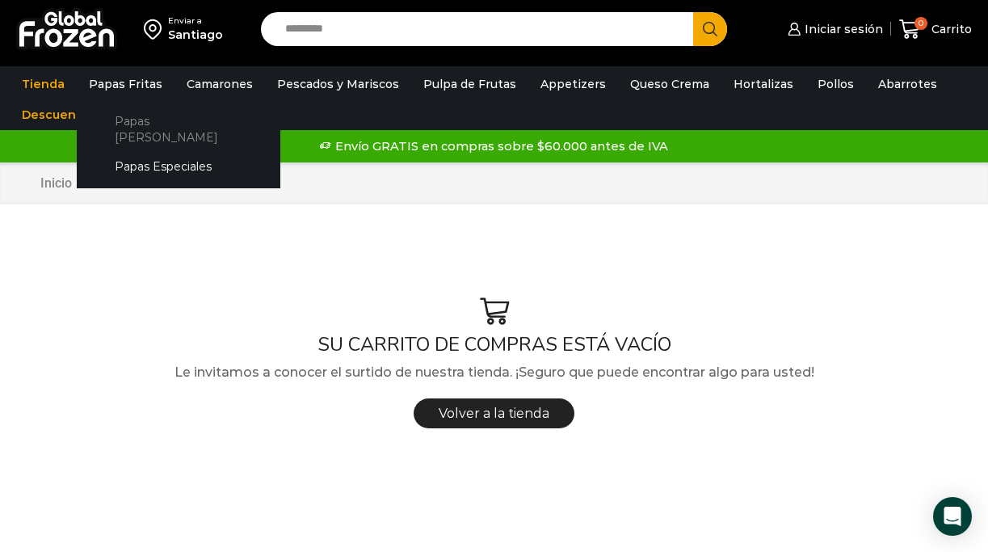  Describe the element at coordinates (179, 166) in the screenshot. I see `a: Papas Especiales` at that location.